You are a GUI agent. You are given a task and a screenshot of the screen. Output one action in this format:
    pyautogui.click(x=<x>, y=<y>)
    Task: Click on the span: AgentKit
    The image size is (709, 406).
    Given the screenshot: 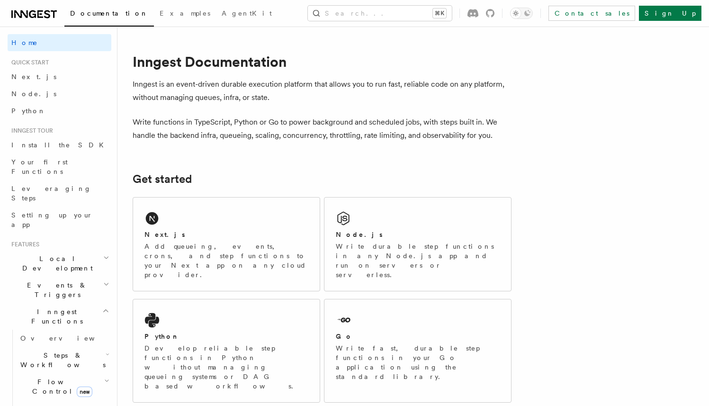 What is the action you would take?
    pyautogui.click(x=247, y=13)
    